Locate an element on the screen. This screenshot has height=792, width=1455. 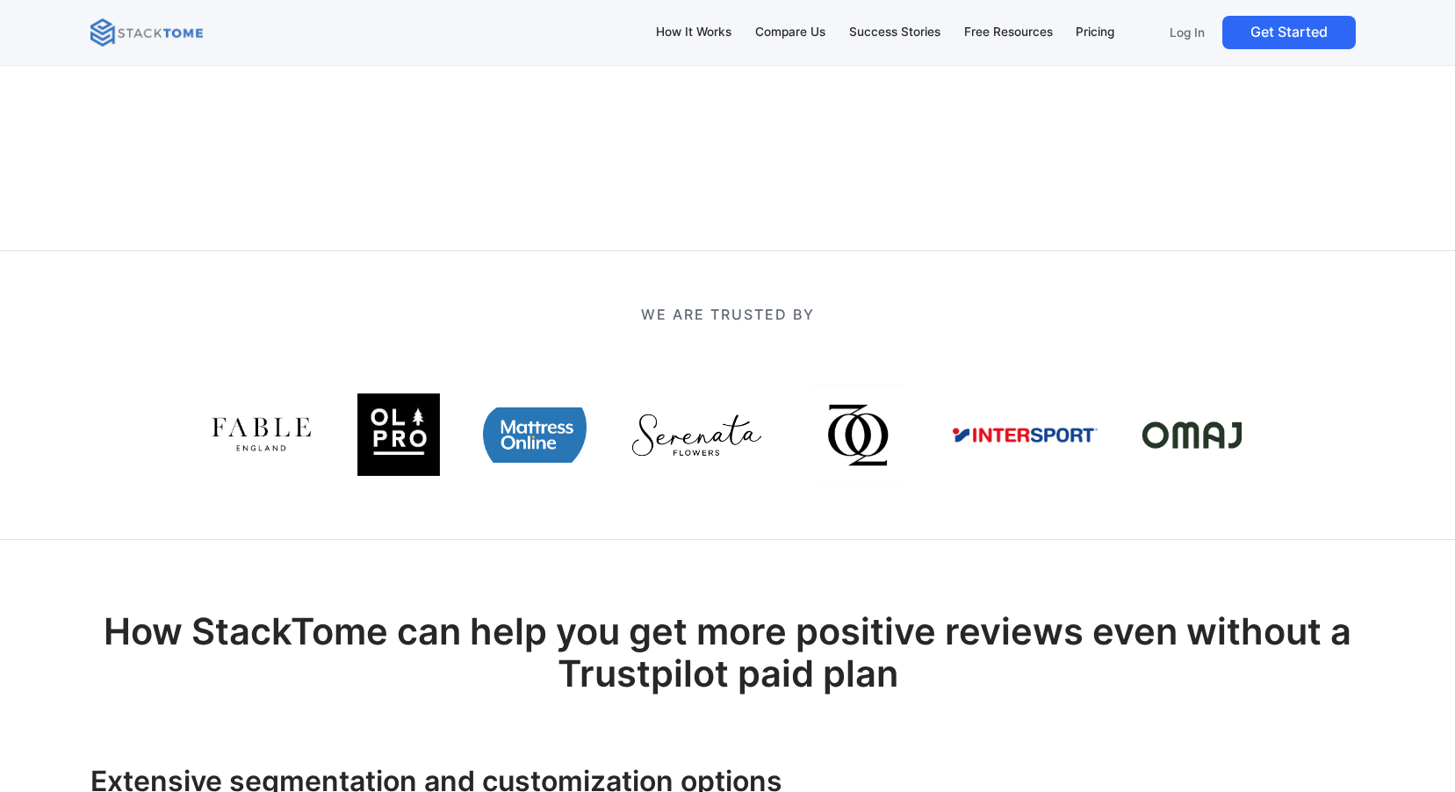
div: Success Stories is located at coordinates (895, 32).